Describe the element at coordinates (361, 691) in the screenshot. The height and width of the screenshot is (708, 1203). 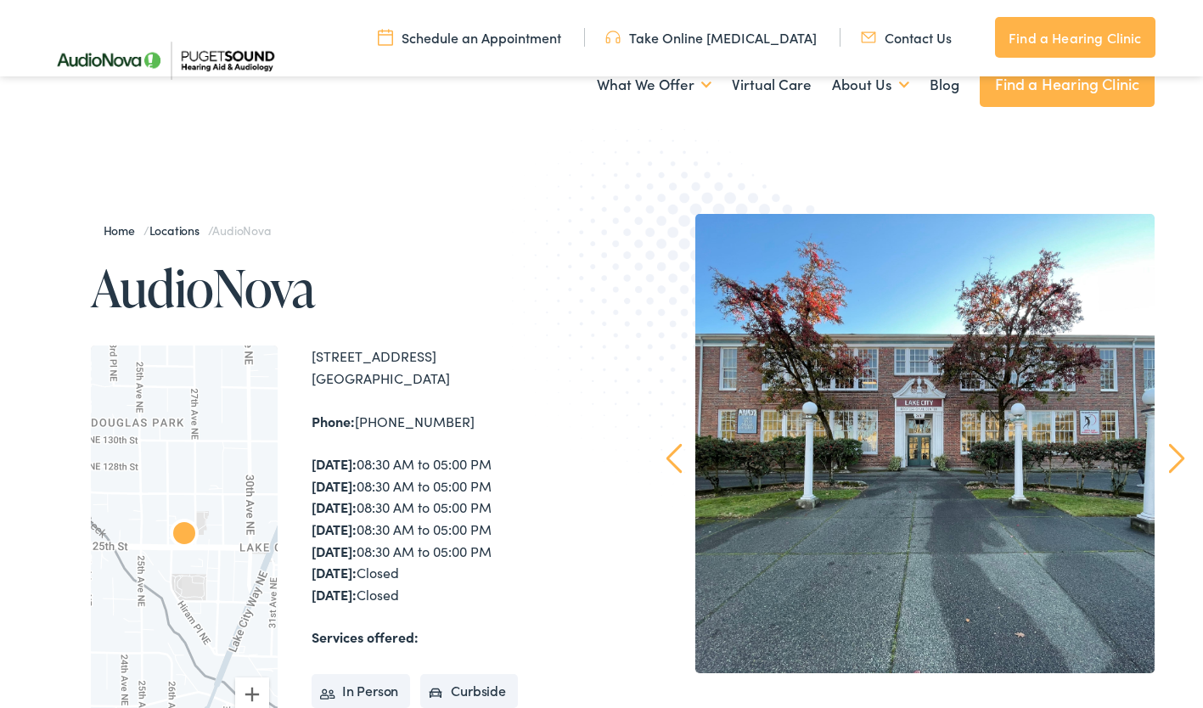
I see `li: In Person` at that location.